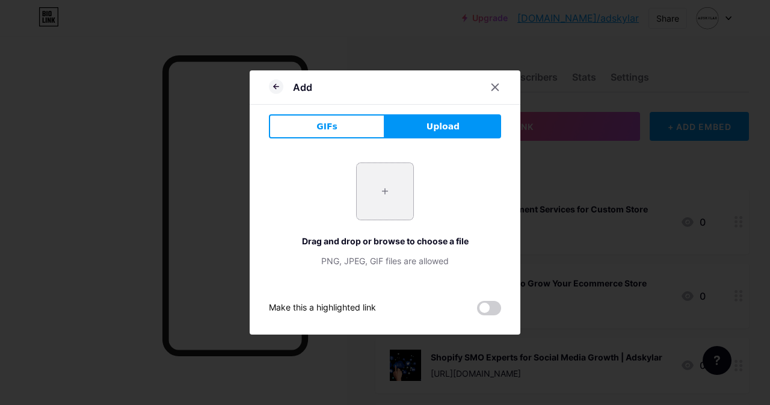 Image resolution: width=770 pixels, height=405 pixels. What do you see at coordinates (385, 241) in the screenshot?
I see `div: Drag and drop or browse to choose a file` at bounding box center [385, 241].